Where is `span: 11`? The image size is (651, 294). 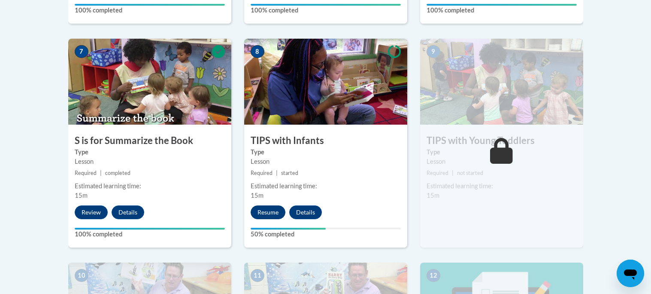 span: 11 is located at coordinates (258, 275).